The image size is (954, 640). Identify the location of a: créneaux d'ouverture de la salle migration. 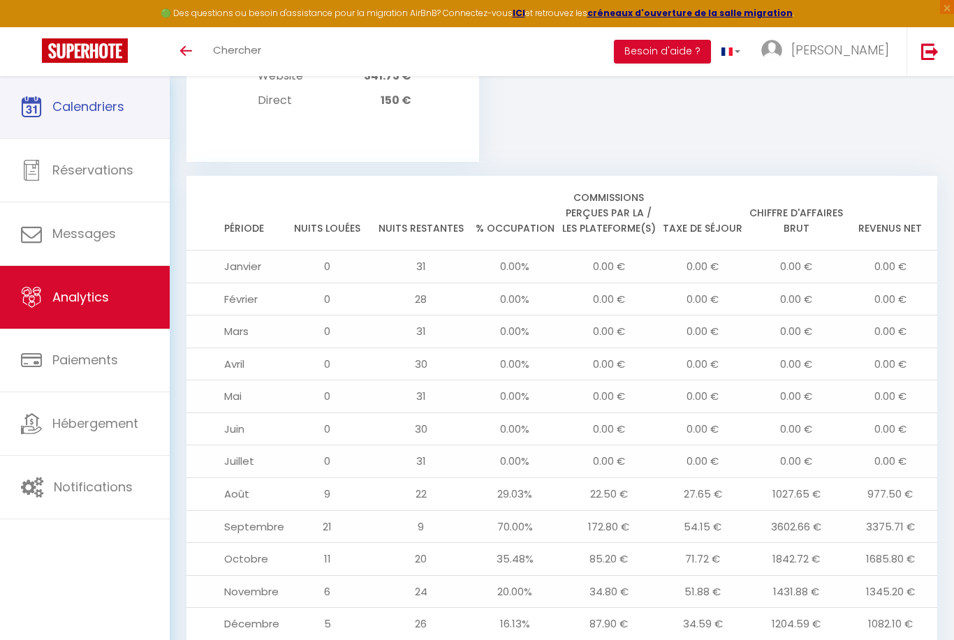
(690, 13).